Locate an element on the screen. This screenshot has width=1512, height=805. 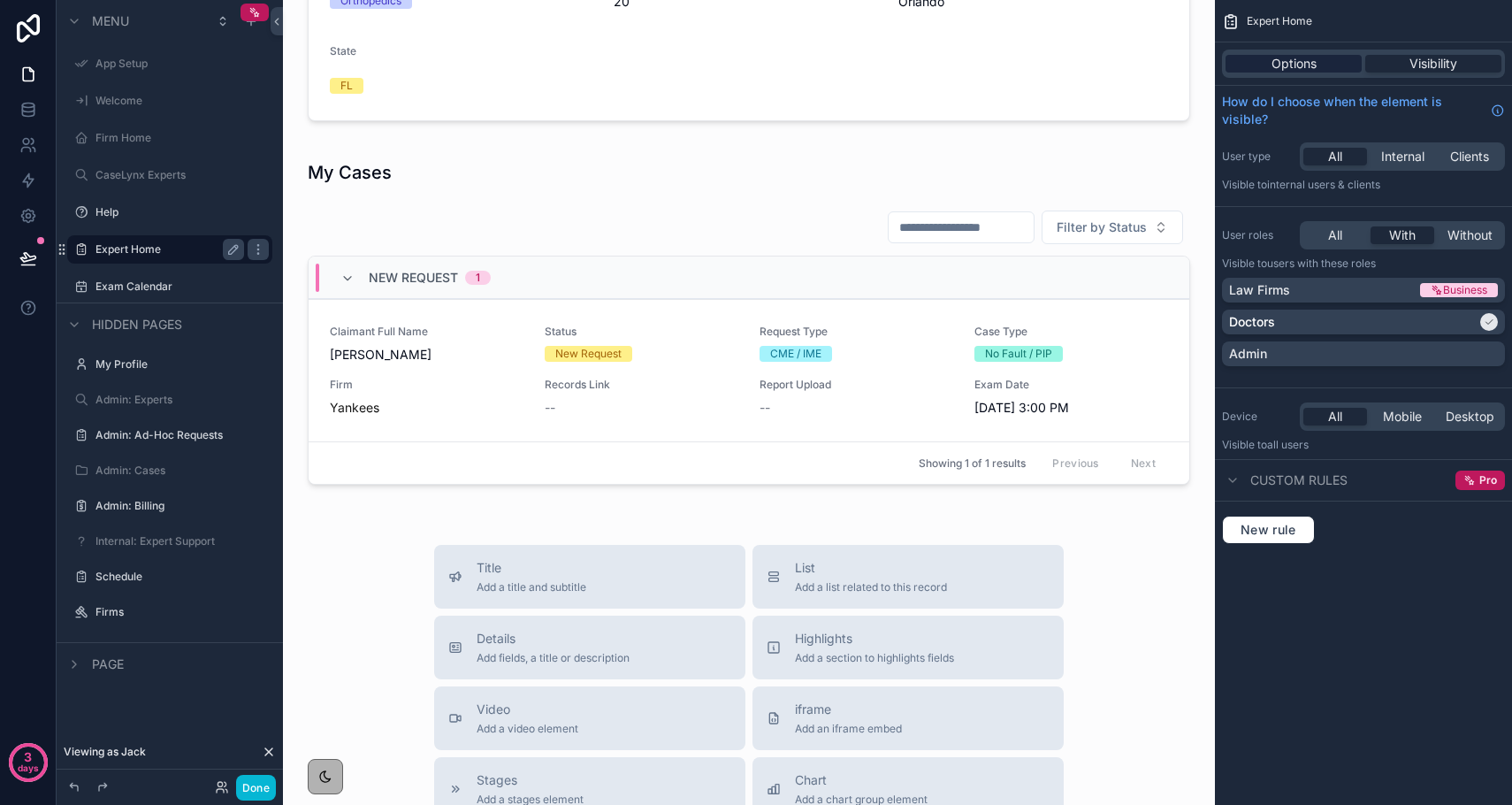
span: Options is located at coordinates (1294, 64).